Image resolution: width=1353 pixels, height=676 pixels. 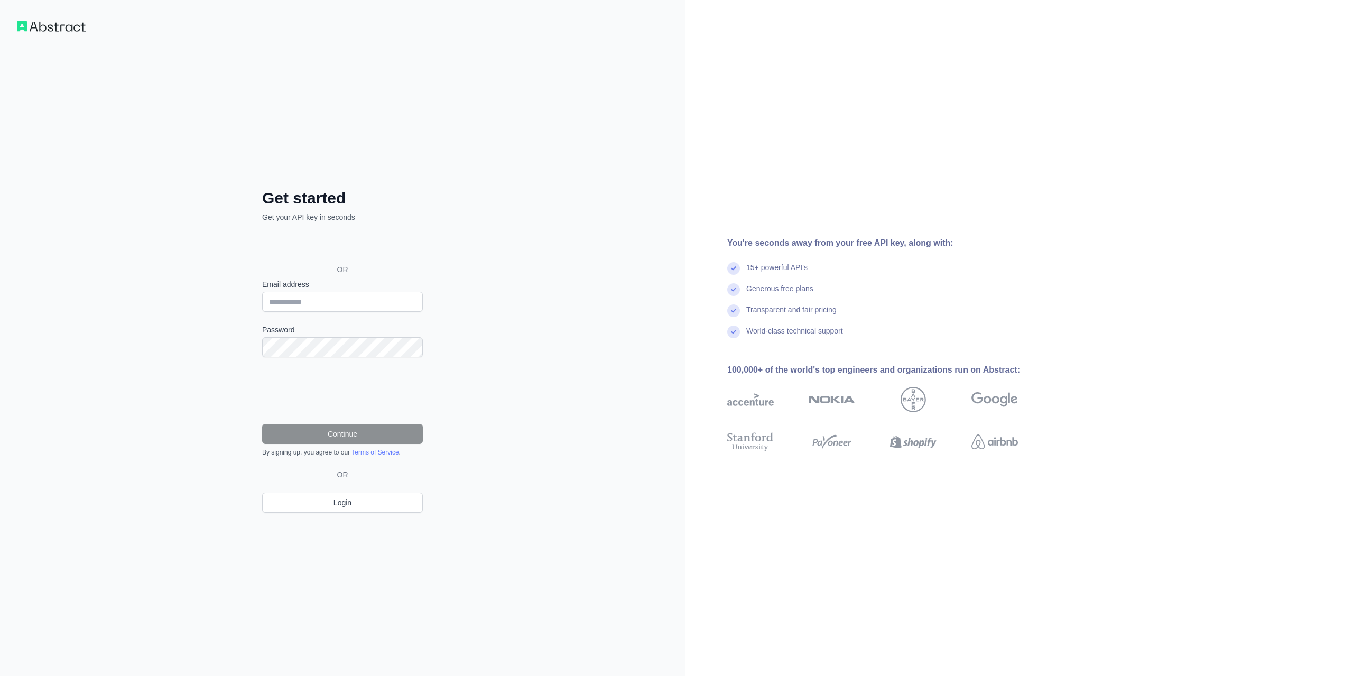 What do you see at coordinates (995, 400) in the screenshot?
I see `img: google` at bounding box center [995, 400].